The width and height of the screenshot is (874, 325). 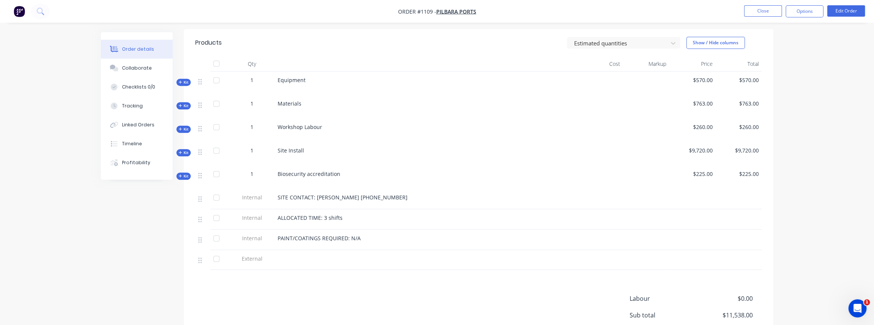 What do you see at coordinates (725, 315) in the screenshot?
I see `span: $11,538.00` at bounding box center [725, 315].